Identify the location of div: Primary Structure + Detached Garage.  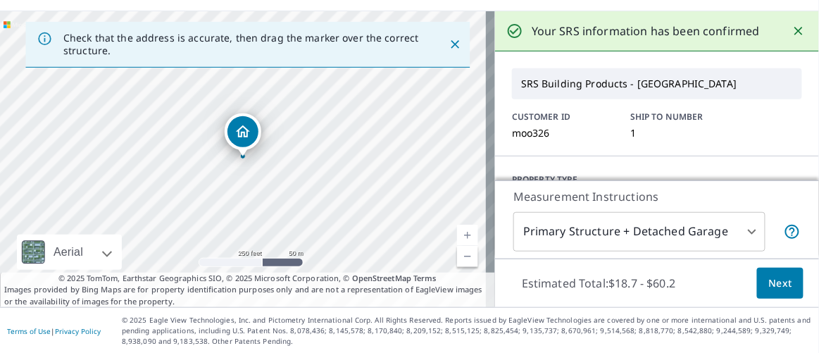
(639, 232).